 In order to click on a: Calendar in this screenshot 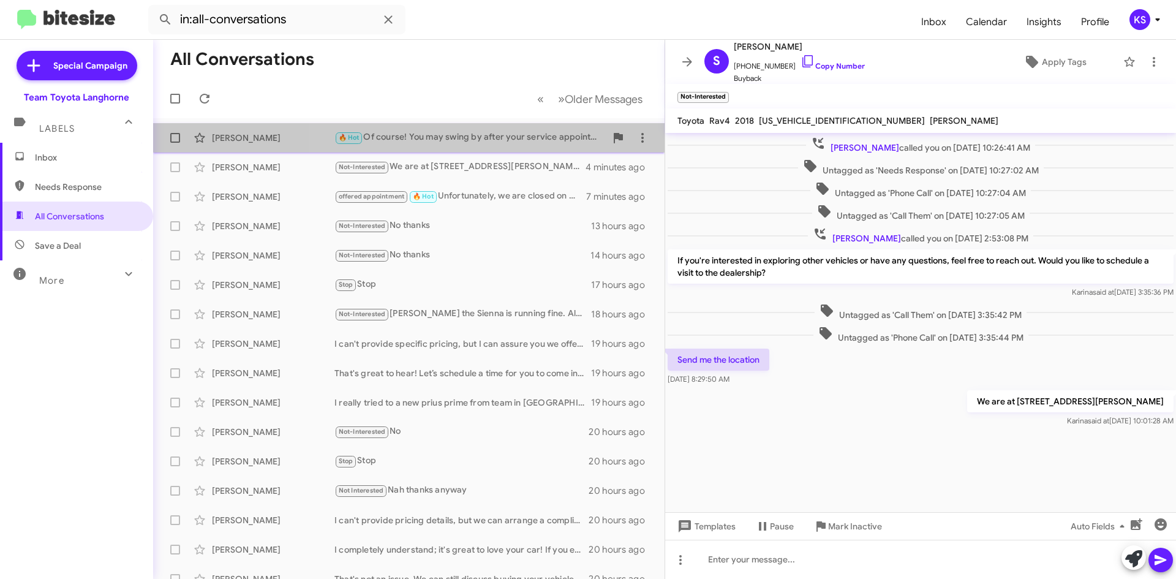, I will do `click(986, 22)`.